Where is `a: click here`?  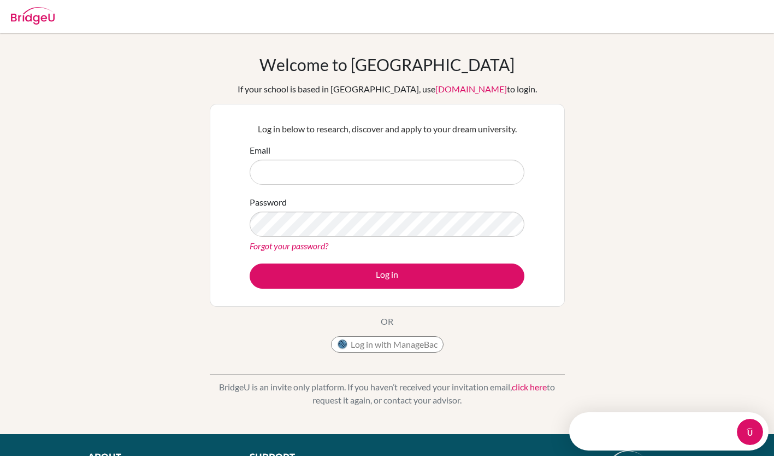 a: click here is located at coordinates (529, 386).